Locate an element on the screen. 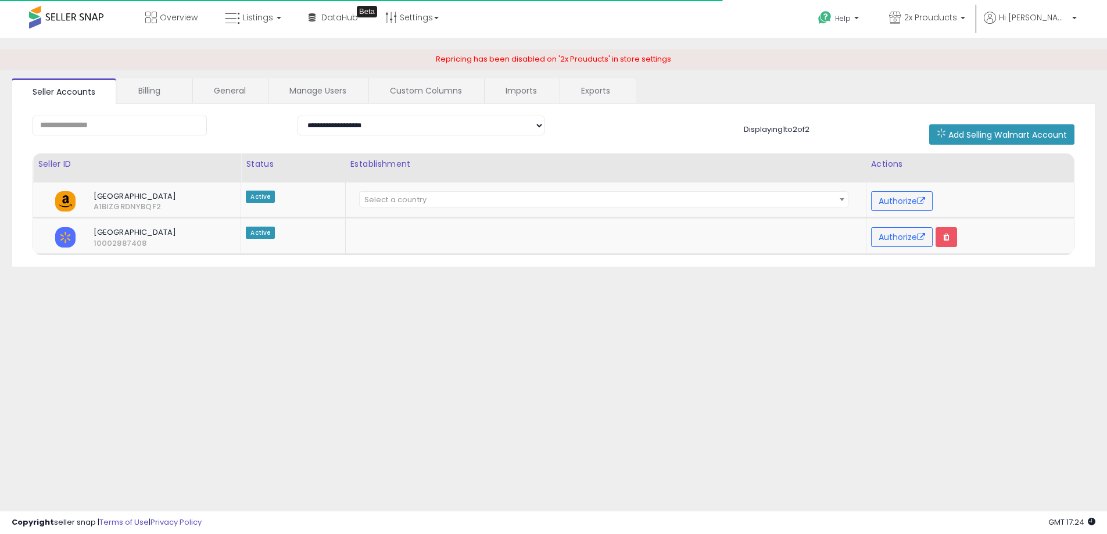 This screenshot has width=1107, height=534. a: Privacy Policy is located at coordinates (176, 522).